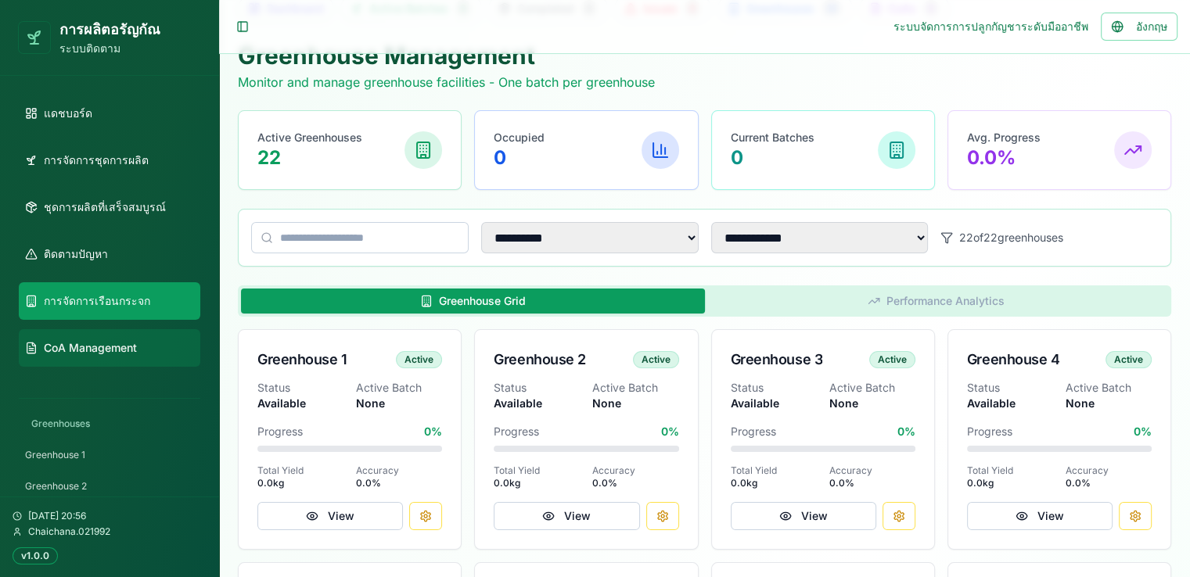 This screenshot has width=1190, height=577. I want to click on p: Occupied, so click(519, 138).